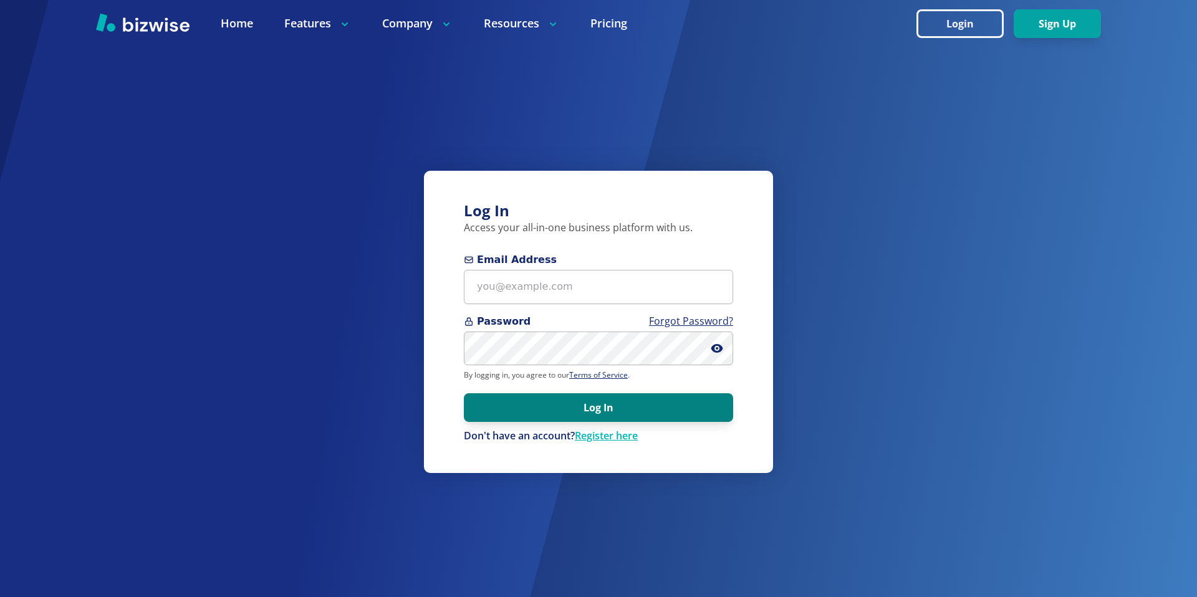 The width and height of the screenshot is (1197, 597). I want to click on img: Bizwise Logo, so click(143, 22).